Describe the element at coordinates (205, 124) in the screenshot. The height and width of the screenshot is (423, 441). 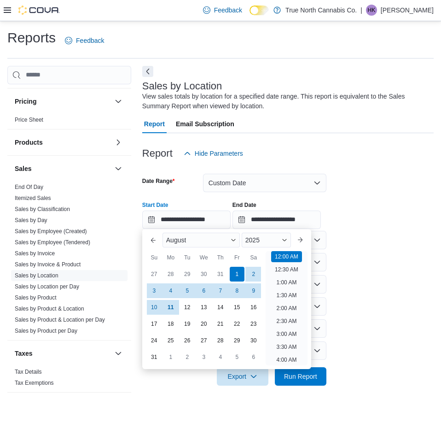
I see `span: Email Subscription` at that location.